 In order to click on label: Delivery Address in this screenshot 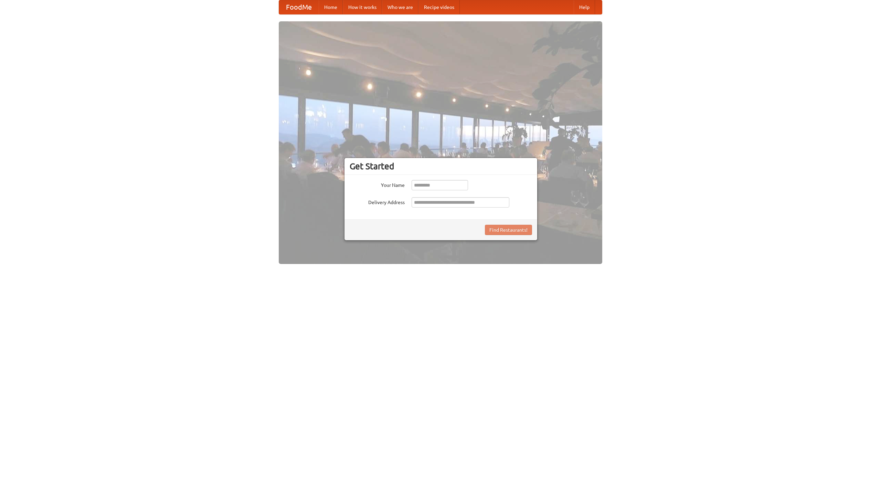, I will do `click(377, 201)`.